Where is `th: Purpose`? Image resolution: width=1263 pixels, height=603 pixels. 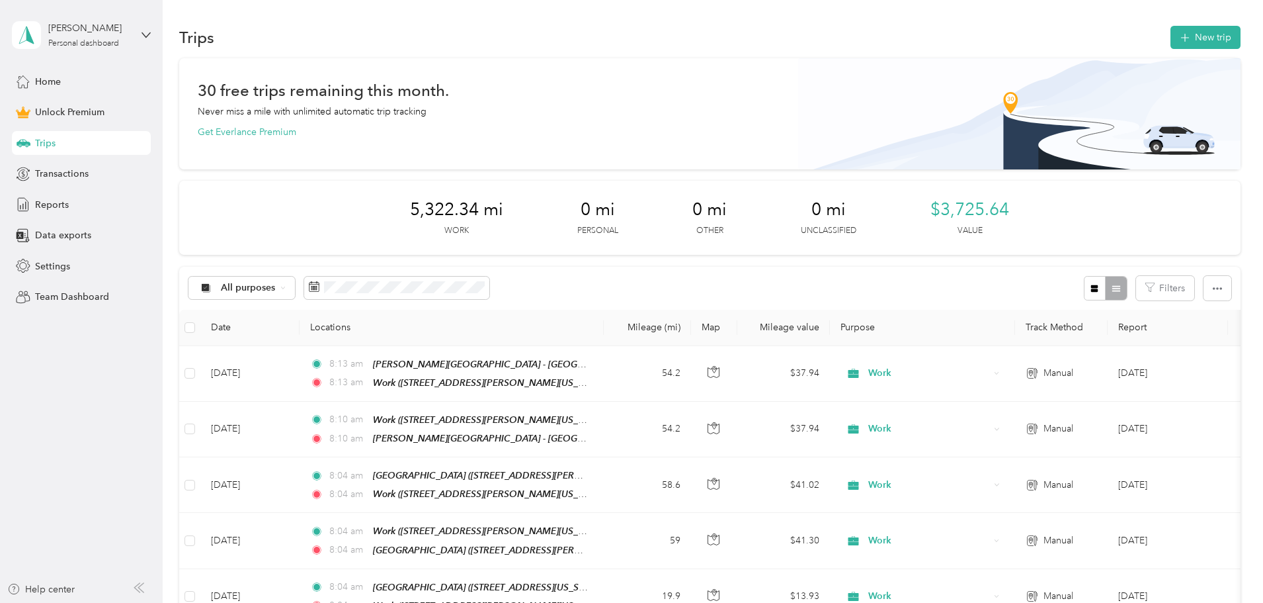 th: Purpose is located at coordinates (923, 327).